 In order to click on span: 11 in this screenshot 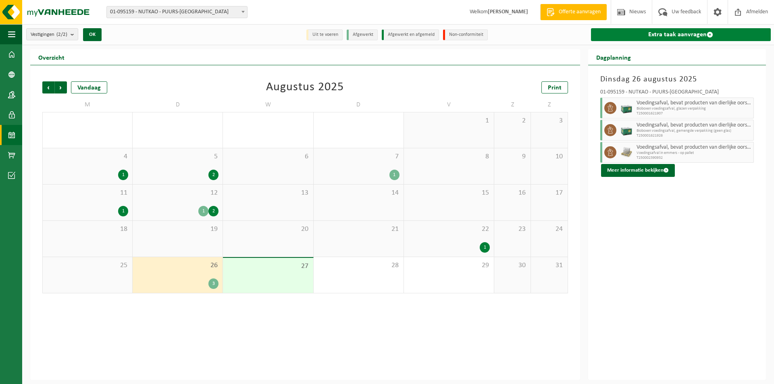, I will do `click(87, 193)`.